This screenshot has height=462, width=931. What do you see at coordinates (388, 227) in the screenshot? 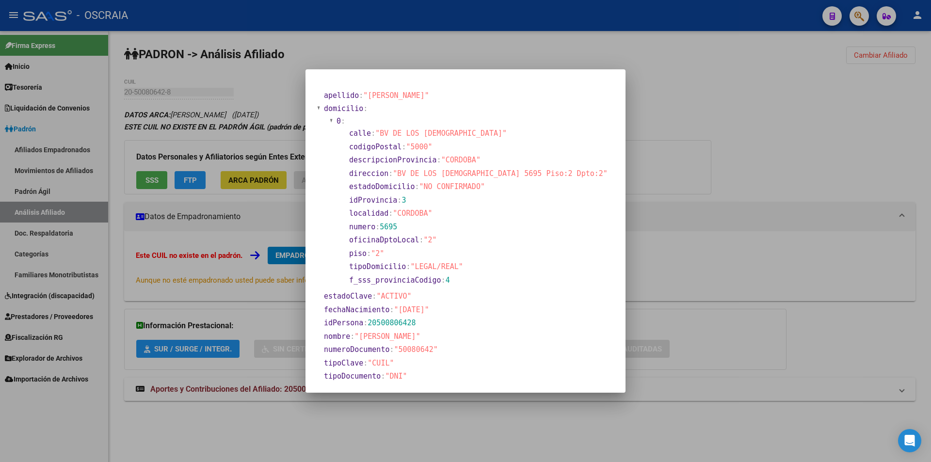
I see `span: 5695` at bounding box center [388, 227].